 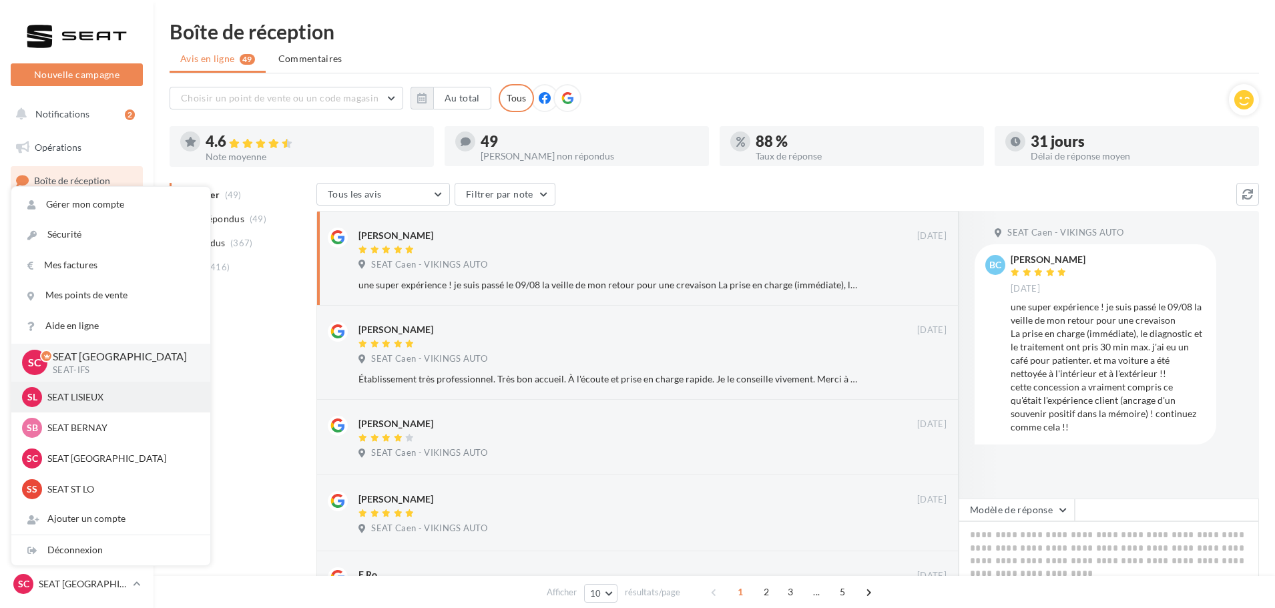 I want to click on div: Délai de réponse moyen, so click(x=1139, y=156).